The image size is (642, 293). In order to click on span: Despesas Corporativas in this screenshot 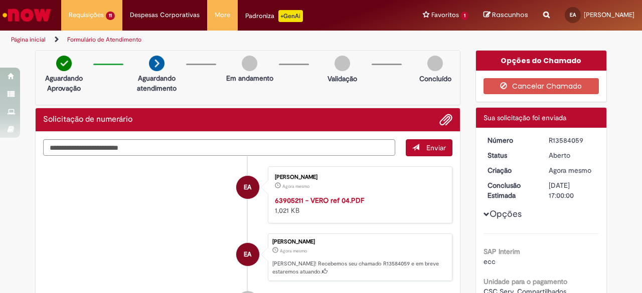, I will do `click(165, 15)`.